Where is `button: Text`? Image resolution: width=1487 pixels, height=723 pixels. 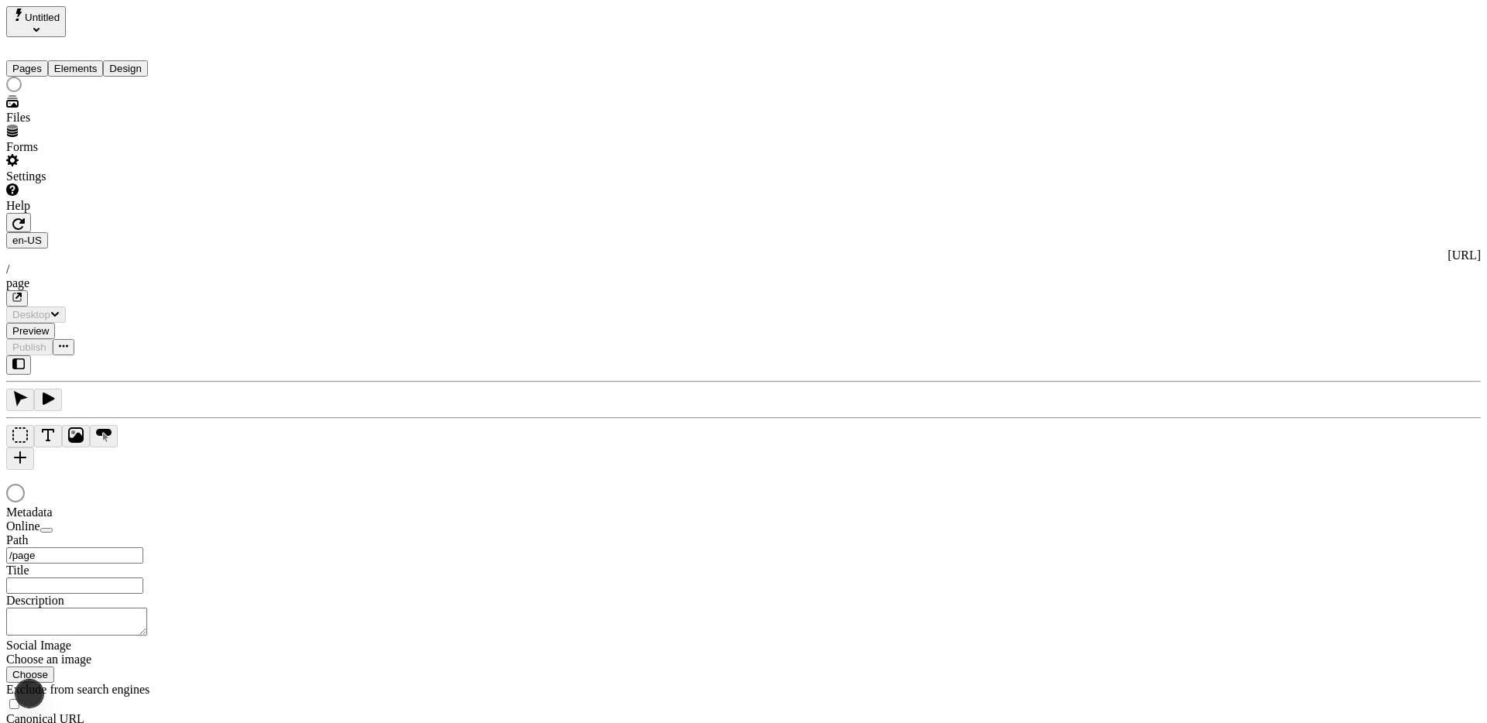 button: Text is located at coordinates (48, 436).